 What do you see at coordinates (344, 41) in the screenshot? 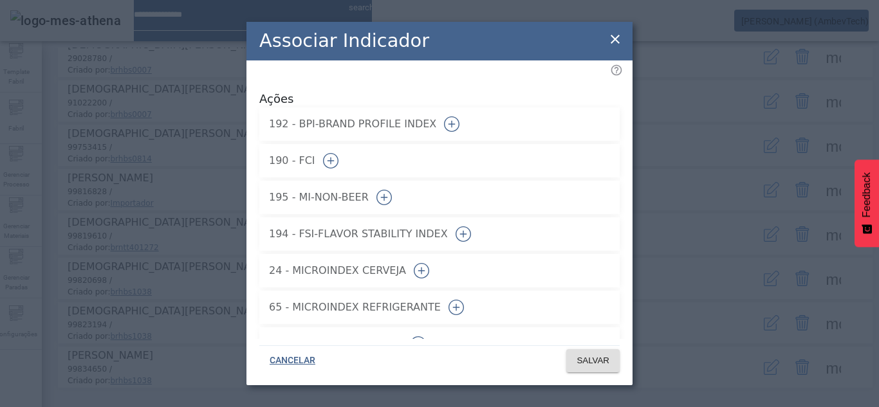
I see `h2: Associar Indicador` at bounding box center [344, 41].